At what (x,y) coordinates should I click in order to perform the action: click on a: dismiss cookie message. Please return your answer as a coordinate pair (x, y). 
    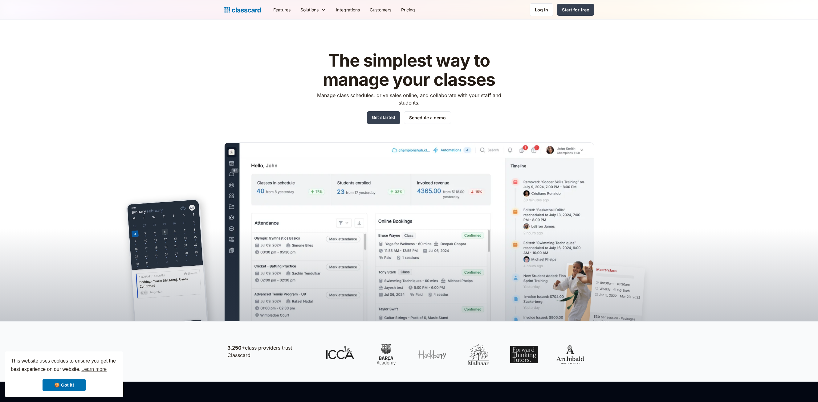
    Looking at the image, I should click on (64, 385).